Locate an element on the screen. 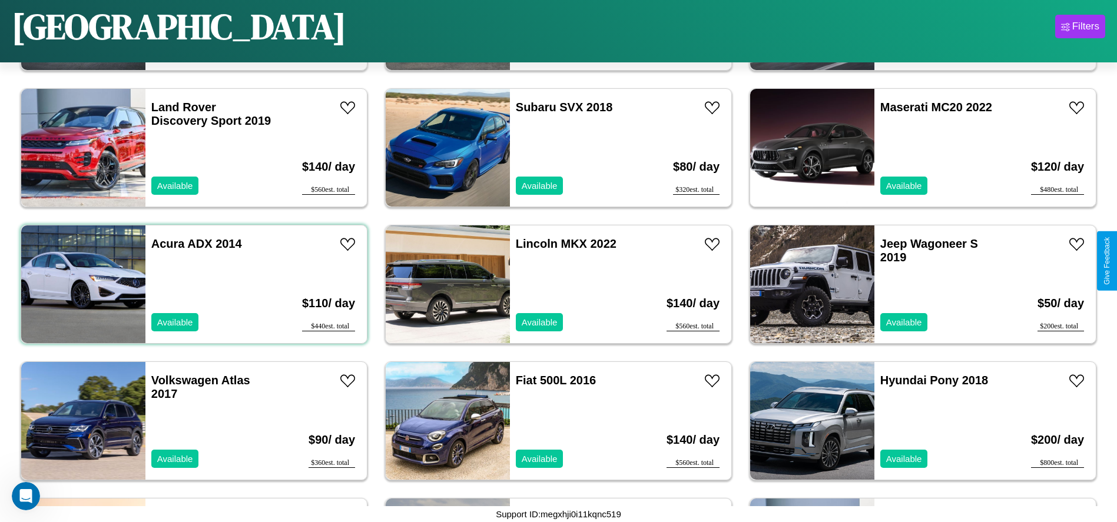  h3: $ 200 / day is located at coordinates (1057, 440).